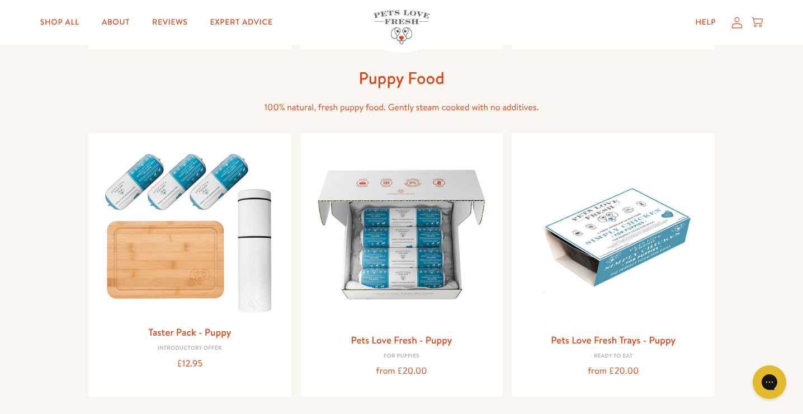 This screenshot has height=414, width=803. What do you see at coordinates (613, 356) in the screenshot?
I see `div: Ready to eat` at bounding box center [613, 356].